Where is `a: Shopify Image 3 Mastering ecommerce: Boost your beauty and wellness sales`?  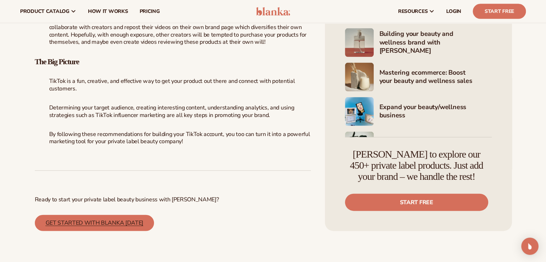 a: Shopify Image 3 Mastering ecommerce: Boost your beauty and wellness sales is located at coordinates (418, 78).